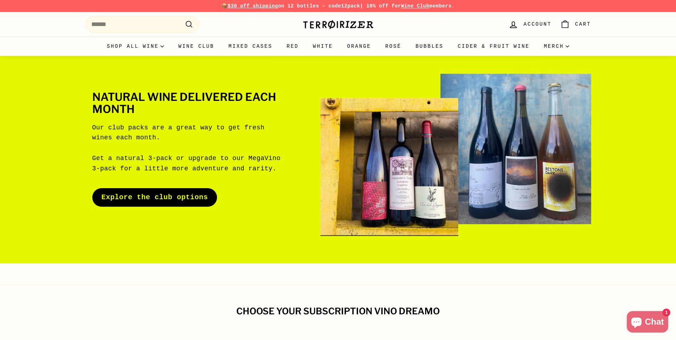  Describe the element at coordinates (648, 323) in the screenshot. I see `inbox-online-store-chat: Shopify online store chat` at that location.